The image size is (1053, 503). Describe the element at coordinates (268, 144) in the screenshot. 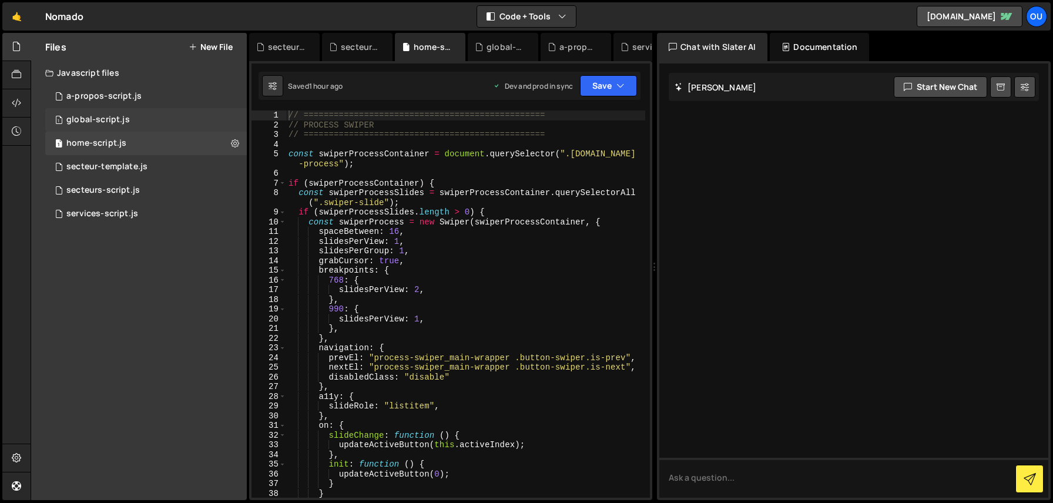

I see `div: 4` at that location.